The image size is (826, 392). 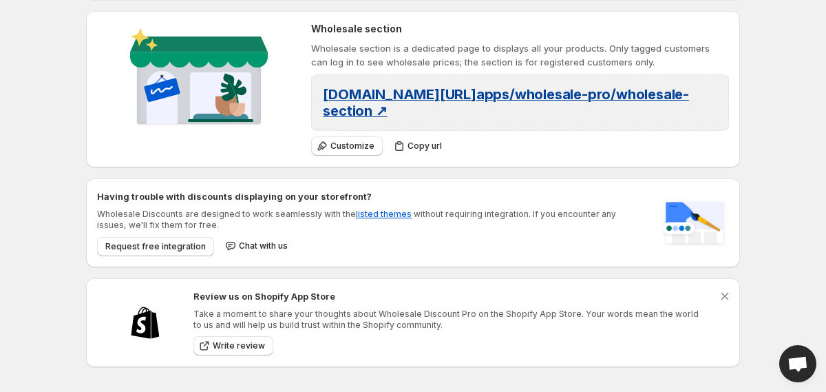 I want to click on div: Open chat, so click(x=798, y=363).